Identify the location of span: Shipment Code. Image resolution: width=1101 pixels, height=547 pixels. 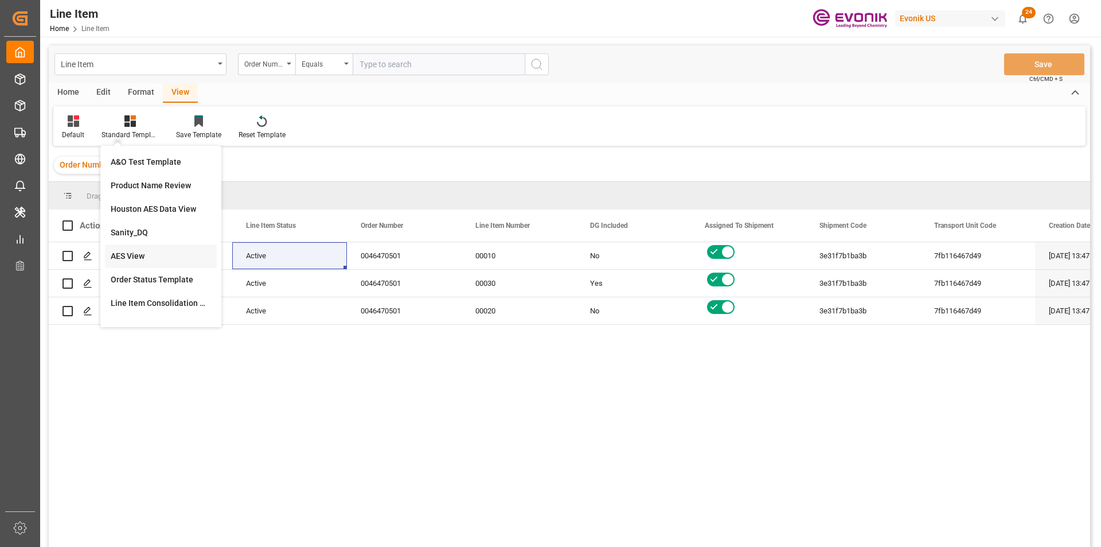
(843, 225).